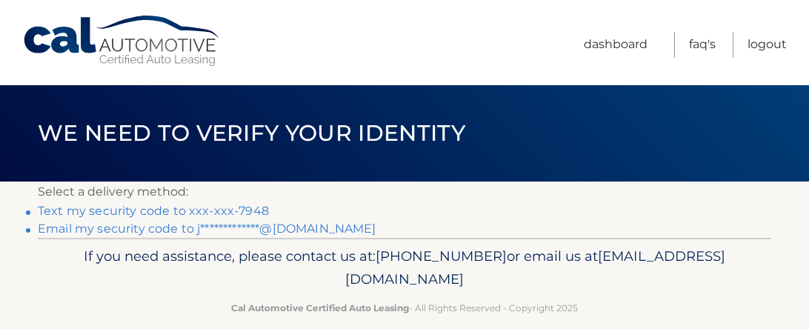 The image size is (809, 329). Describe the element at coordinates (320, 307) in the screenshot. I see `strong: Cal Automotive Certified Auto Leasing` at that location.